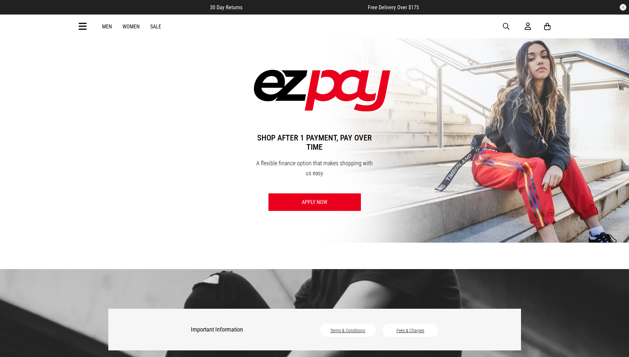  What do you see at coordinates (315, 26) in the screenshot?
I see `img: Redrat logo` at bounding box center [315, 26].